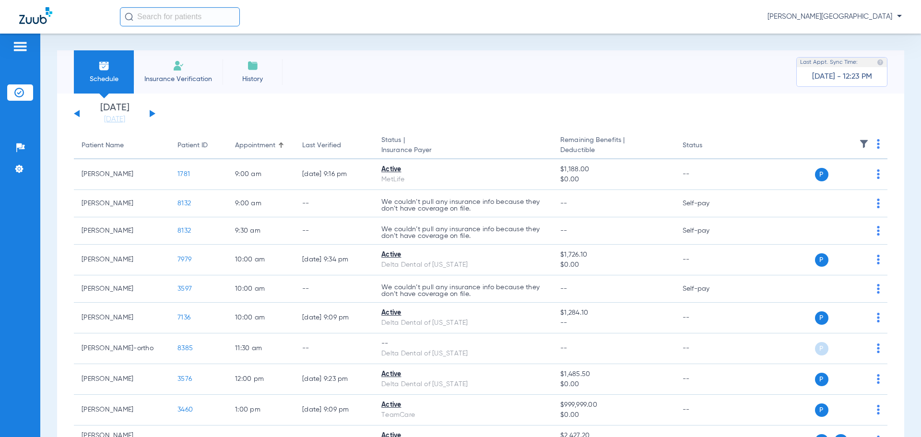 The image size is (921, 437). Describe the element at coordinates (463, 179) in the screenshot. I see `div: MetLife` at that location.